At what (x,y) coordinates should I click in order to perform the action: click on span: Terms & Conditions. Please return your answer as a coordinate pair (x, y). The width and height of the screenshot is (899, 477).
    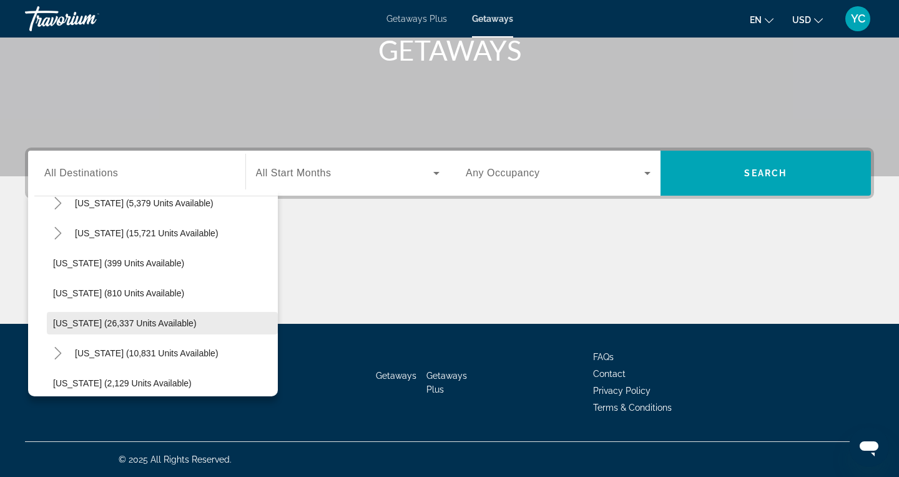
    Looking at the image, I should click on (633, 407).